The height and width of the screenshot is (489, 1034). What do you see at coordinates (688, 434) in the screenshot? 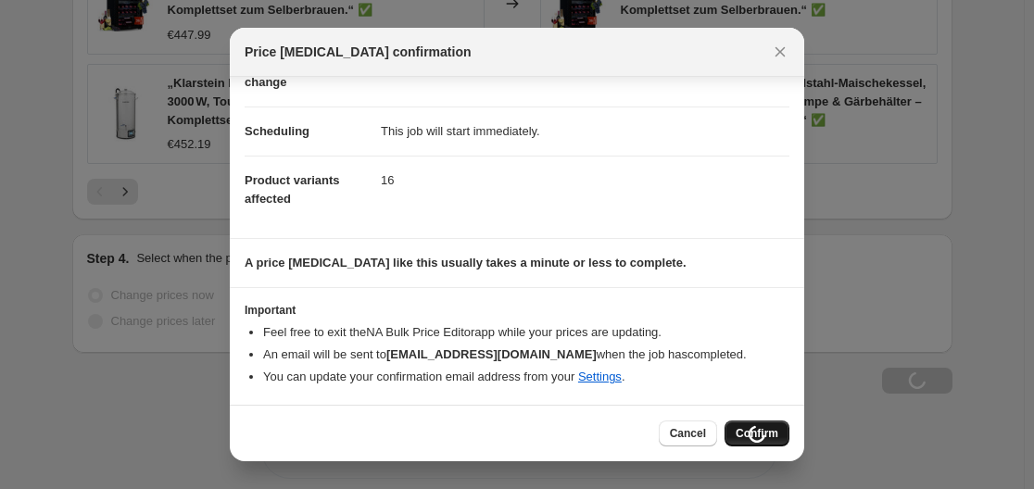
I see `button: Cancel` at bounding box center [688, 434].